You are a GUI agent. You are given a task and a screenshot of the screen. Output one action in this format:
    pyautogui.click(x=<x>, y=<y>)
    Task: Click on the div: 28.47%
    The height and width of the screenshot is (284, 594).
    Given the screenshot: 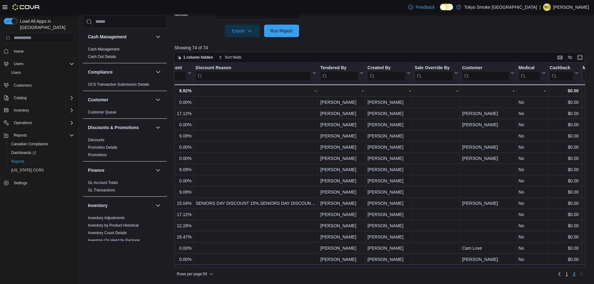 What is the action you would take?
    pyautogui.click(x=167, y=237)
    